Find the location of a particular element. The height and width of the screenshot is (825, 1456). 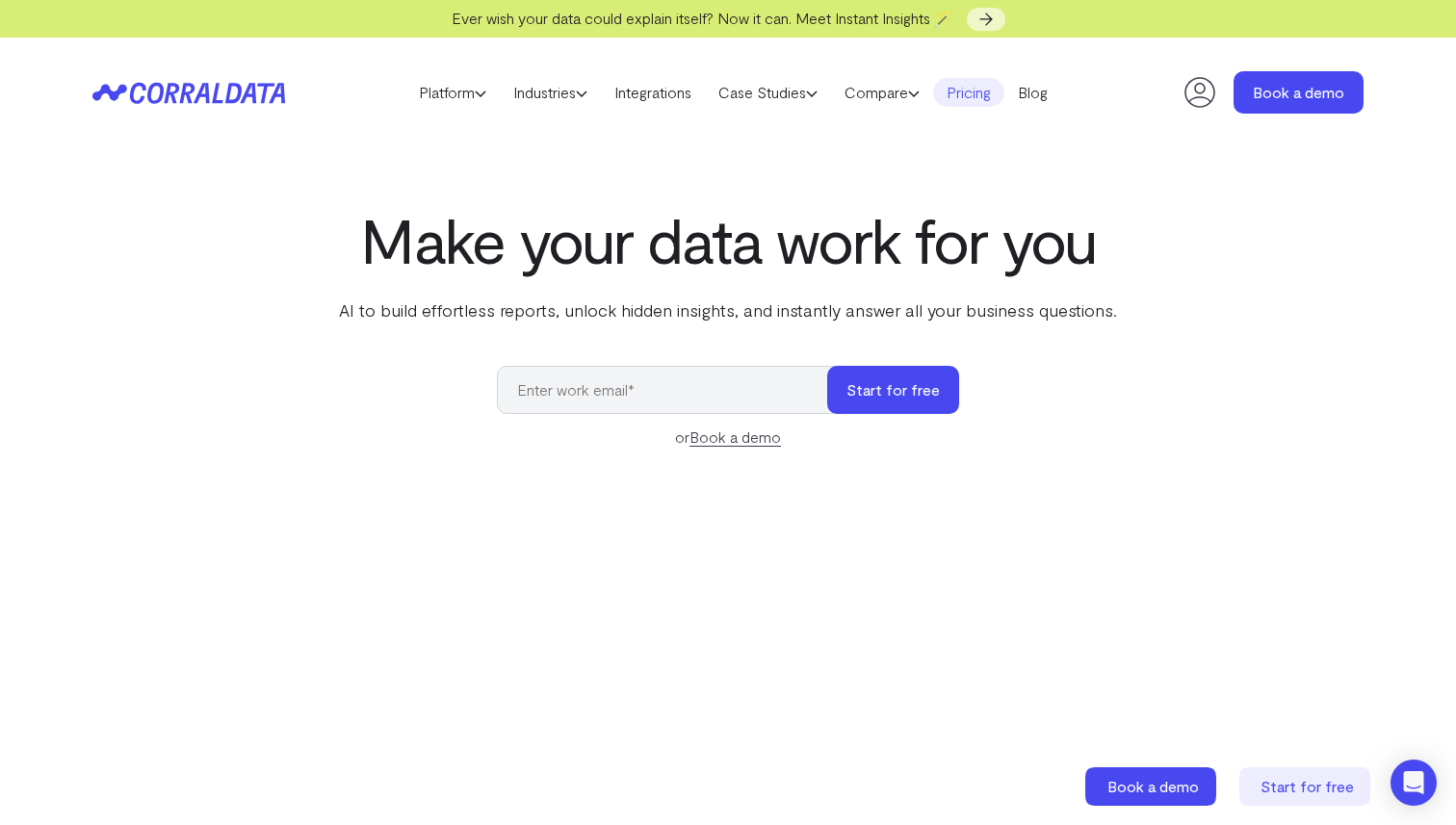

h1: Make your data work for you is located at coordinates (728, 240).